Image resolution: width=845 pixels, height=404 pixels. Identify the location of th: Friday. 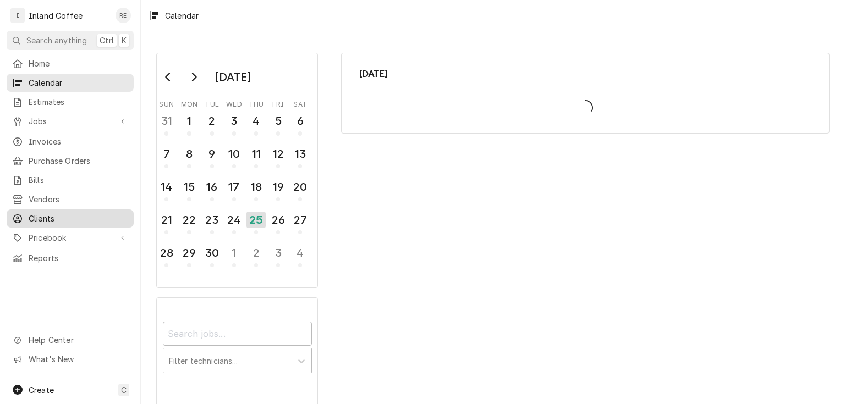
(278, 103).